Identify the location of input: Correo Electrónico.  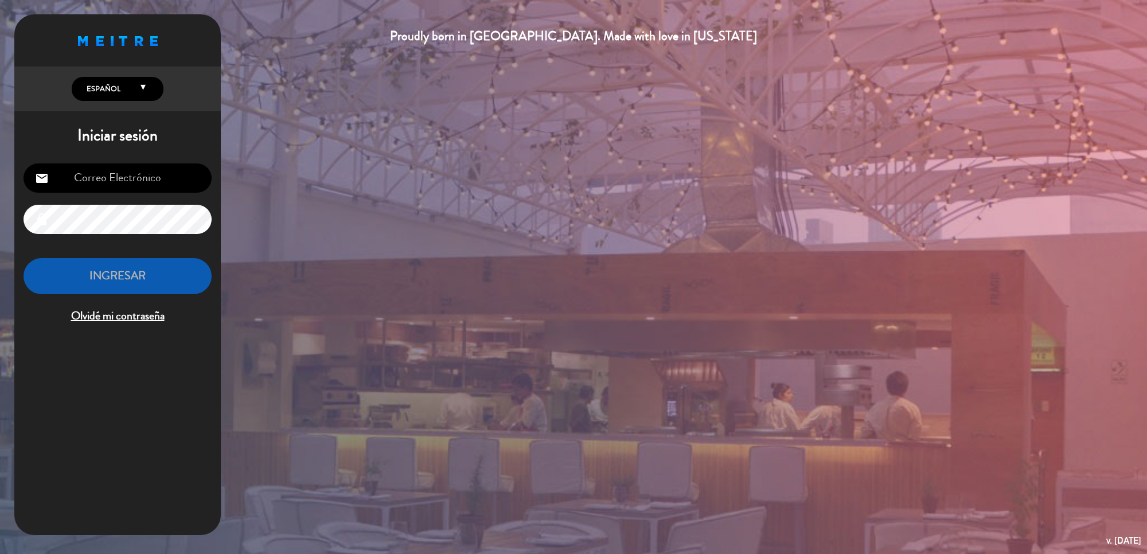
(118, 178).